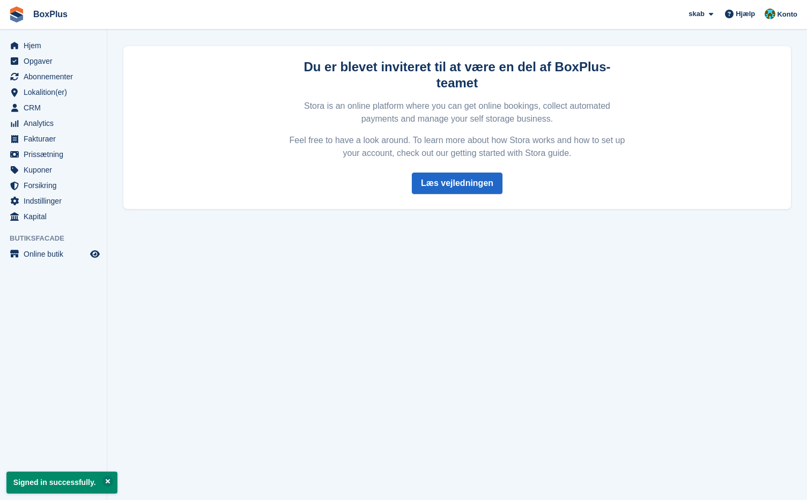  I want to click on strong: Du er blevet inviteret til at være en del af BoxPlus-teamet, so click(457, 75).